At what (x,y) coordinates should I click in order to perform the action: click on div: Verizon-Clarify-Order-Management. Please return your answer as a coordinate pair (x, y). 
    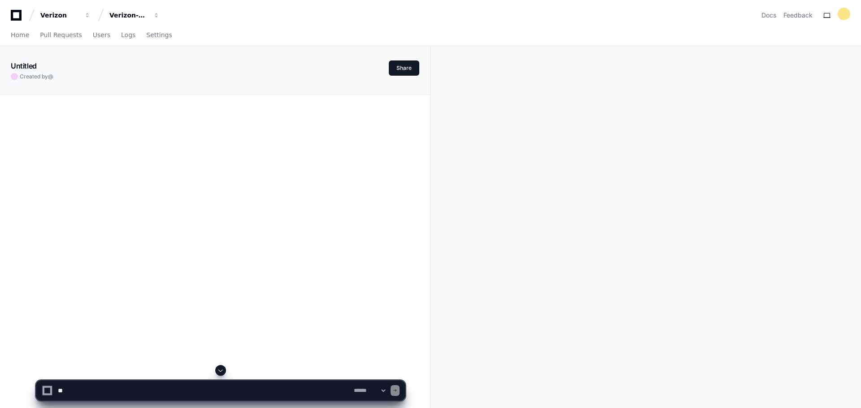
    Looking at the image, I should click on (129, 15).